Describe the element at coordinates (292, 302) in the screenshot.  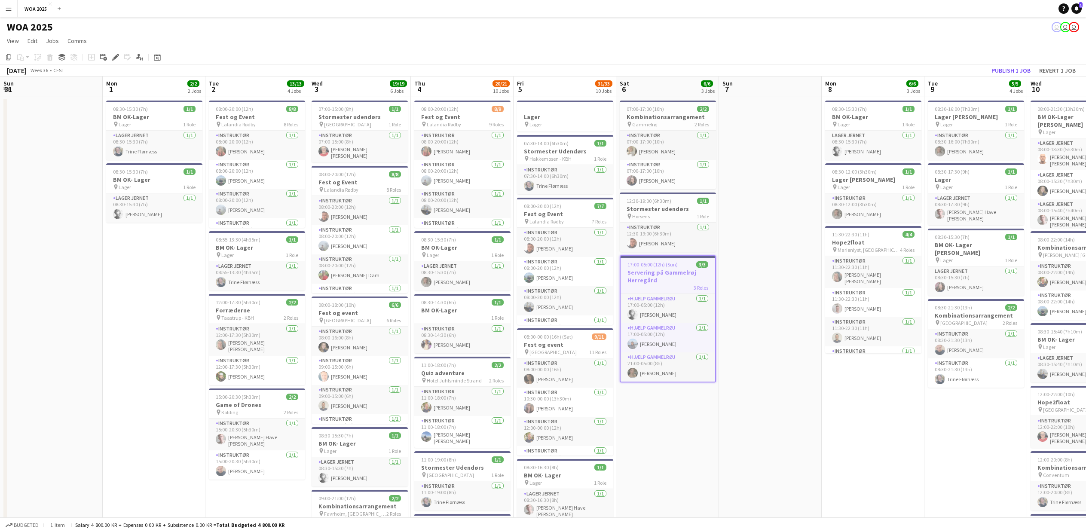
I see `span: 2/2` at that location.